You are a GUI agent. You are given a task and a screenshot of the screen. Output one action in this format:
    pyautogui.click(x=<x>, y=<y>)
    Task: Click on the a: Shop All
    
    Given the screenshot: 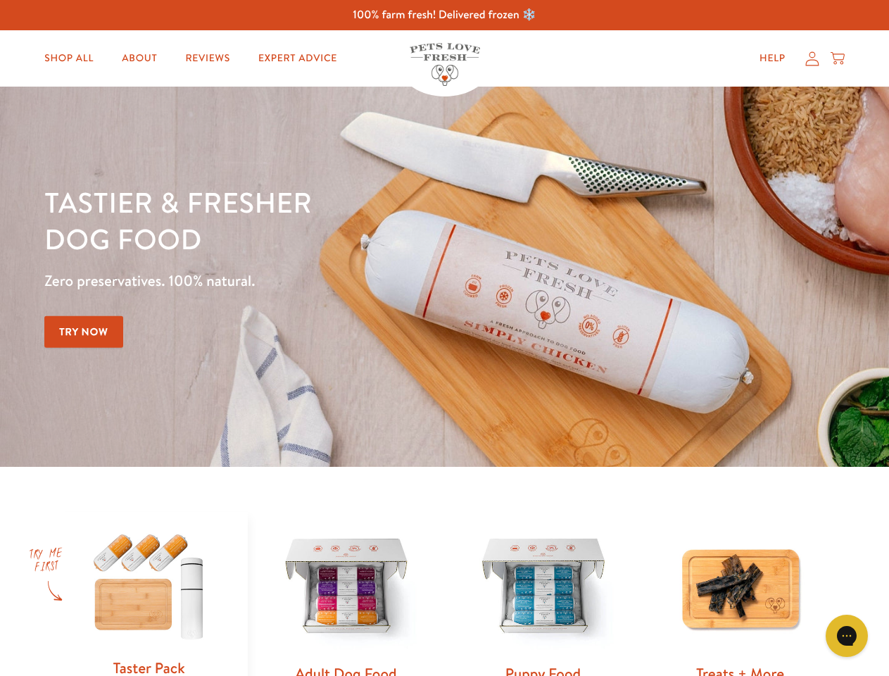 What is the action you would take?
    pyautogui.click(x=69, y=58)
    